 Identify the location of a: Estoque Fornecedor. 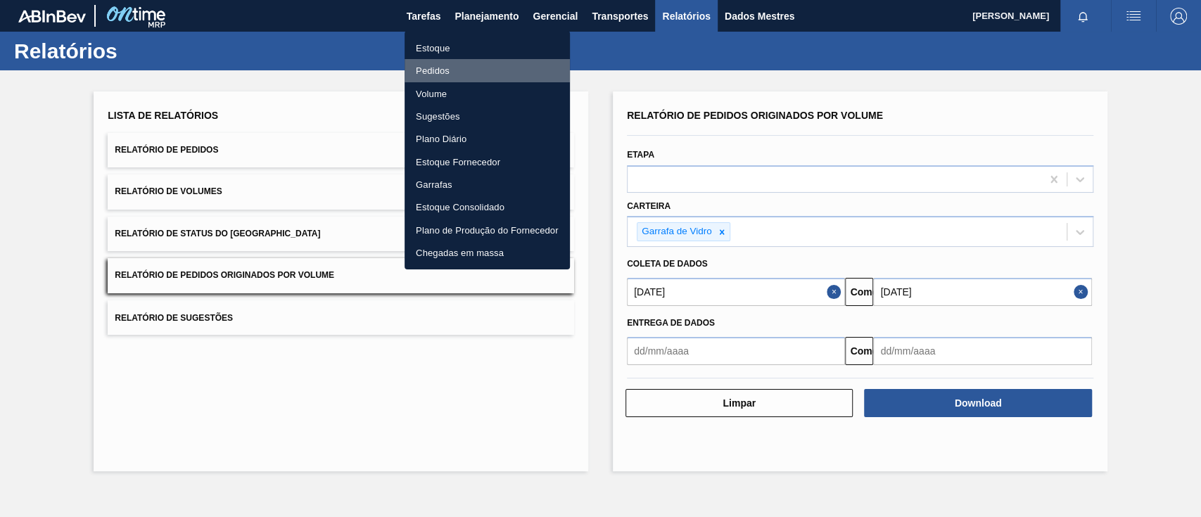
(487, 162).